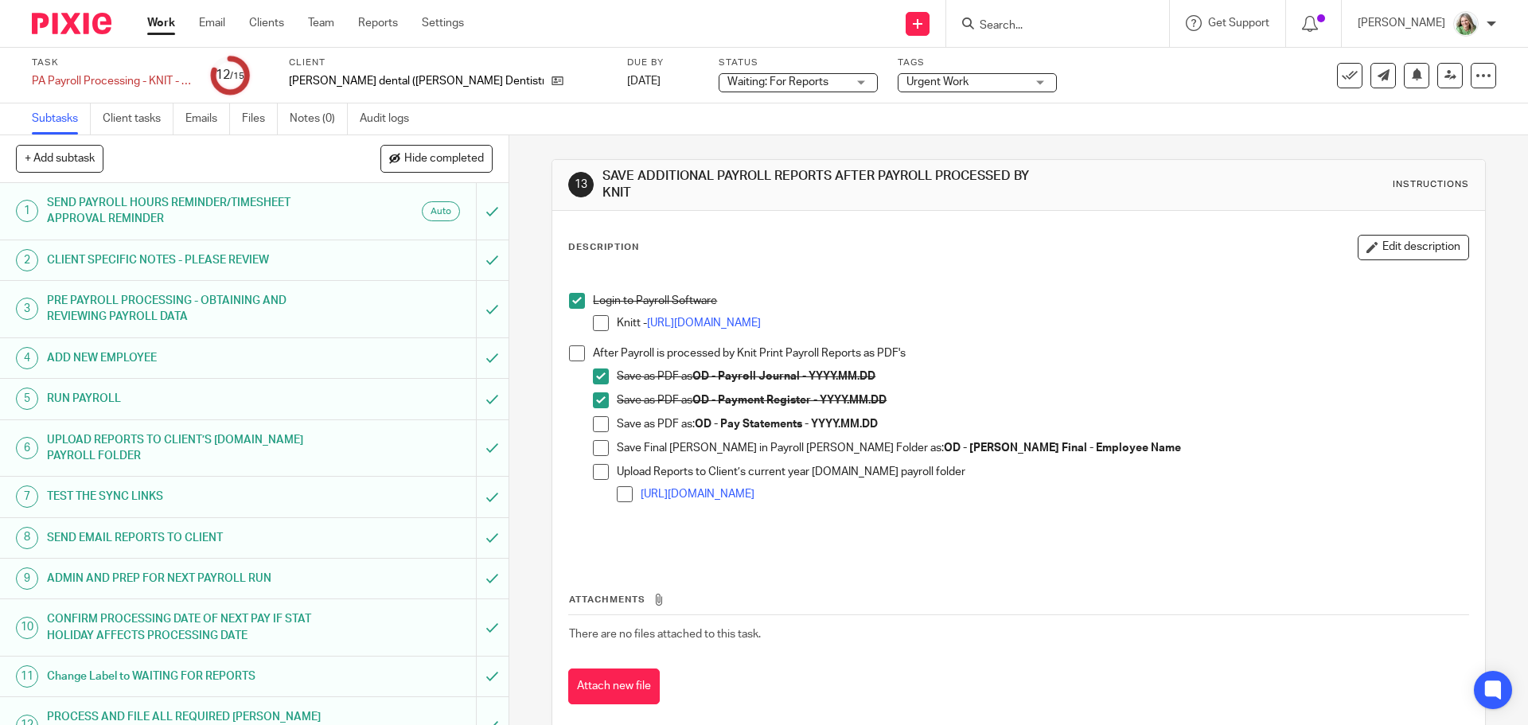  Describe the element at coordinates (443, 23) in the screenshot. I see `a: Settings` at that location.